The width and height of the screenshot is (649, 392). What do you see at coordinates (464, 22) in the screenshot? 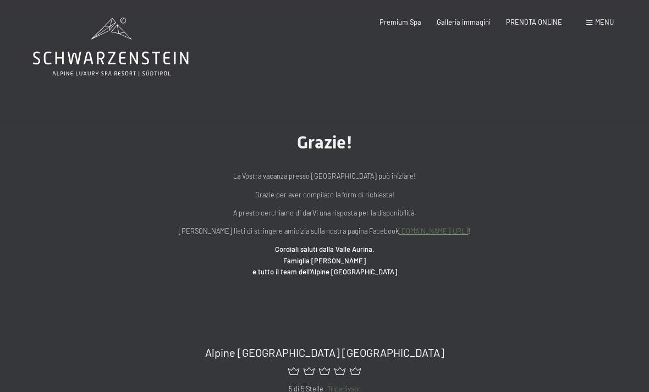
I see `span: Galleria immagini` at bounding box center [464, 22].